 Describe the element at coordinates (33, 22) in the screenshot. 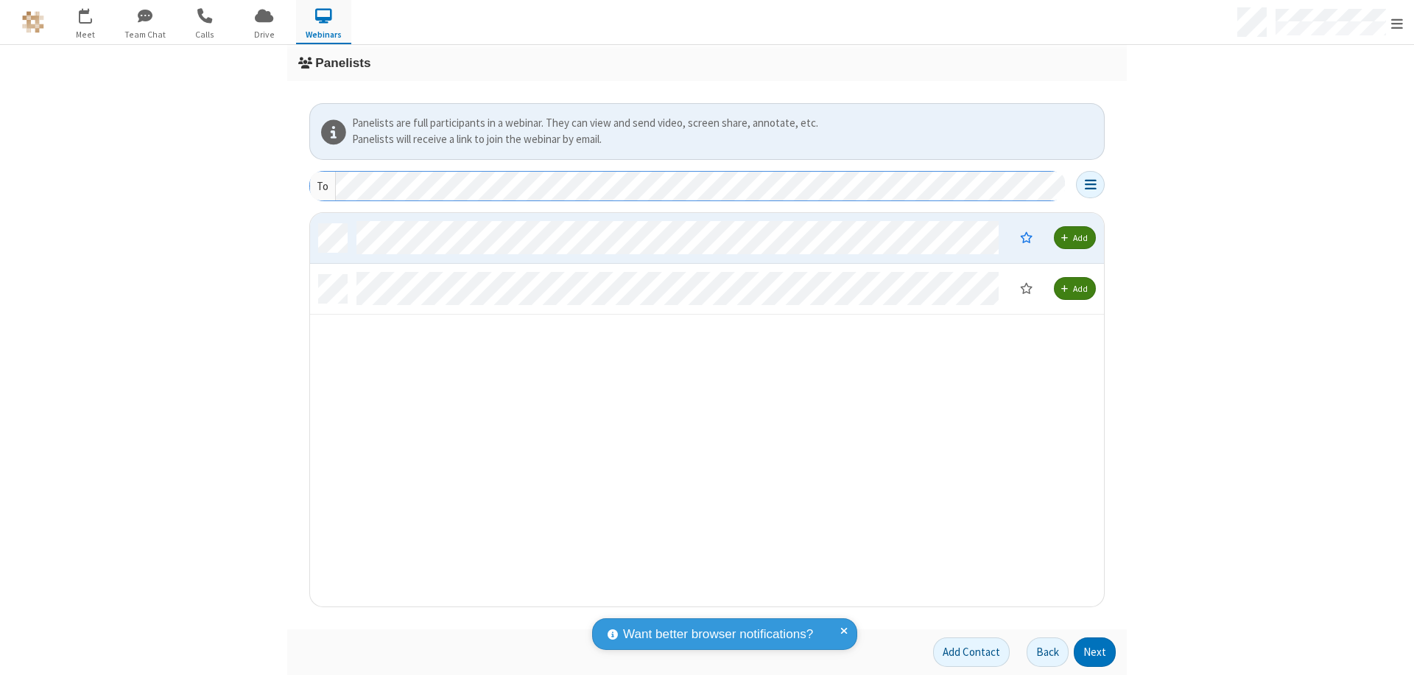

I see `img: QA Selenium DO NOT DELETE OR CHANGE` at that location.